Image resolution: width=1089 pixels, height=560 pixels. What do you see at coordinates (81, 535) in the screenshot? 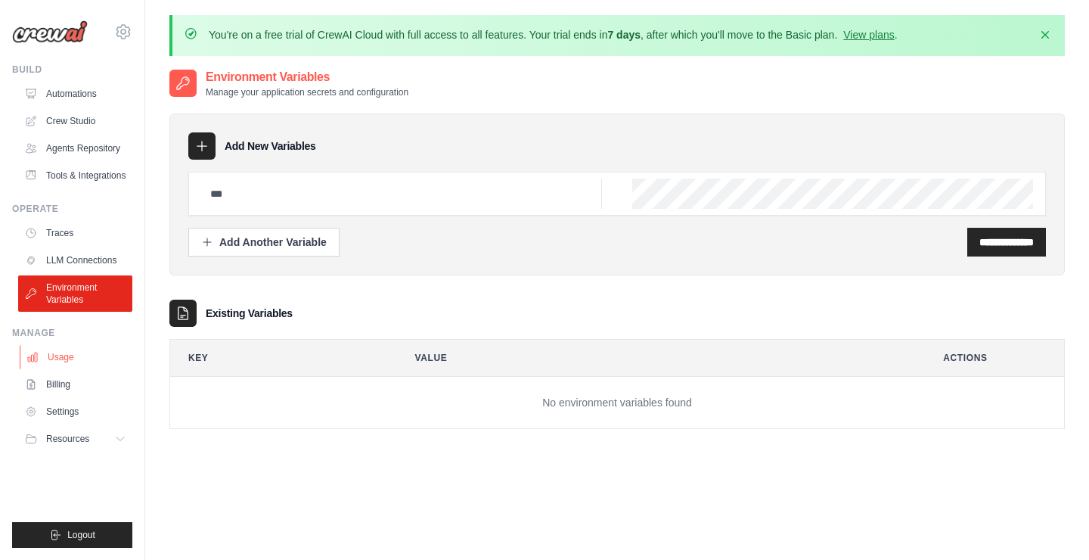
I see `span: Logout` at bounding box center [81, 535].